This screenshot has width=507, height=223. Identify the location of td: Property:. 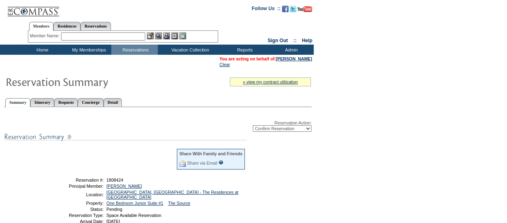
(74, 203).